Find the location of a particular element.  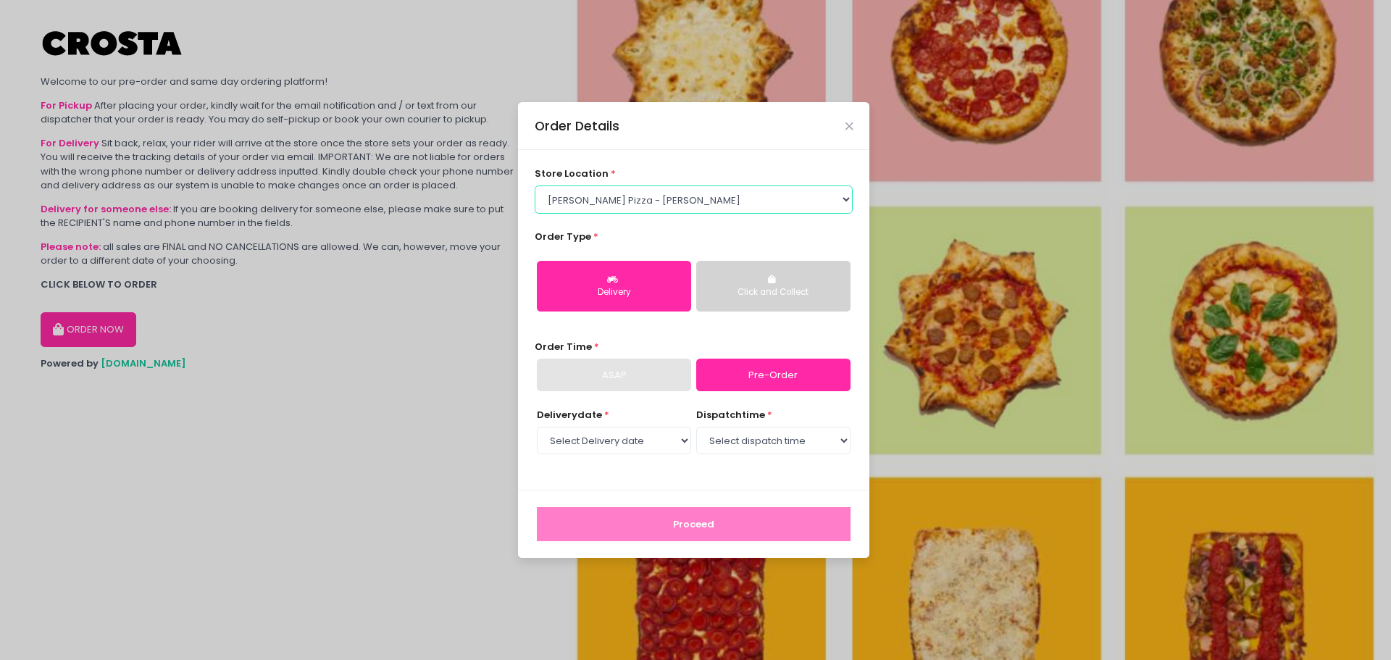

span: Order Time is located at coordinates (563, 346).